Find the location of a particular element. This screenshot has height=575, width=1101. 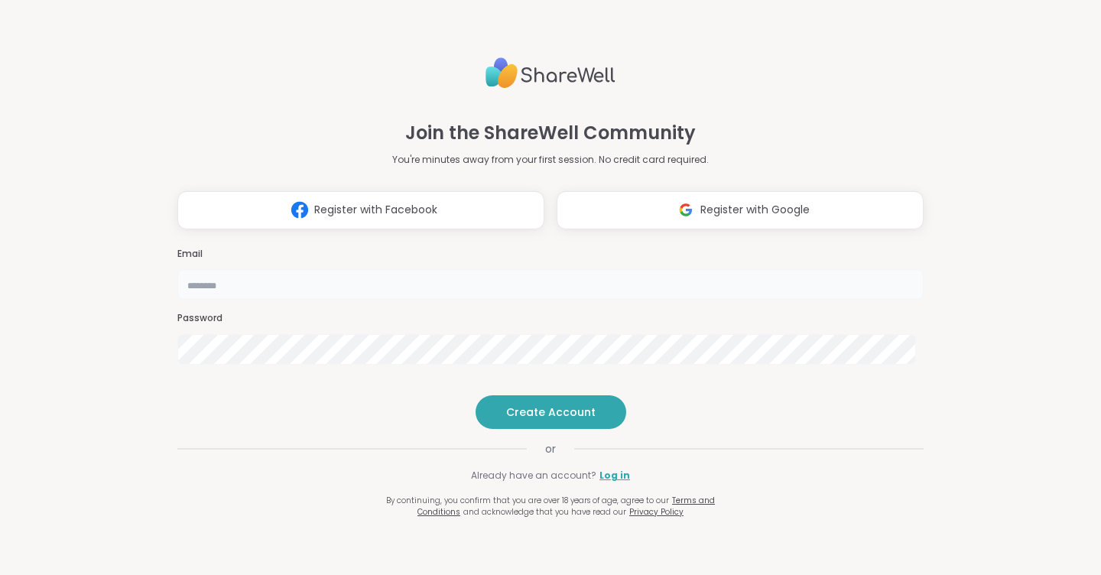

a: Privacy Policy is located at coordinates (656, 511).